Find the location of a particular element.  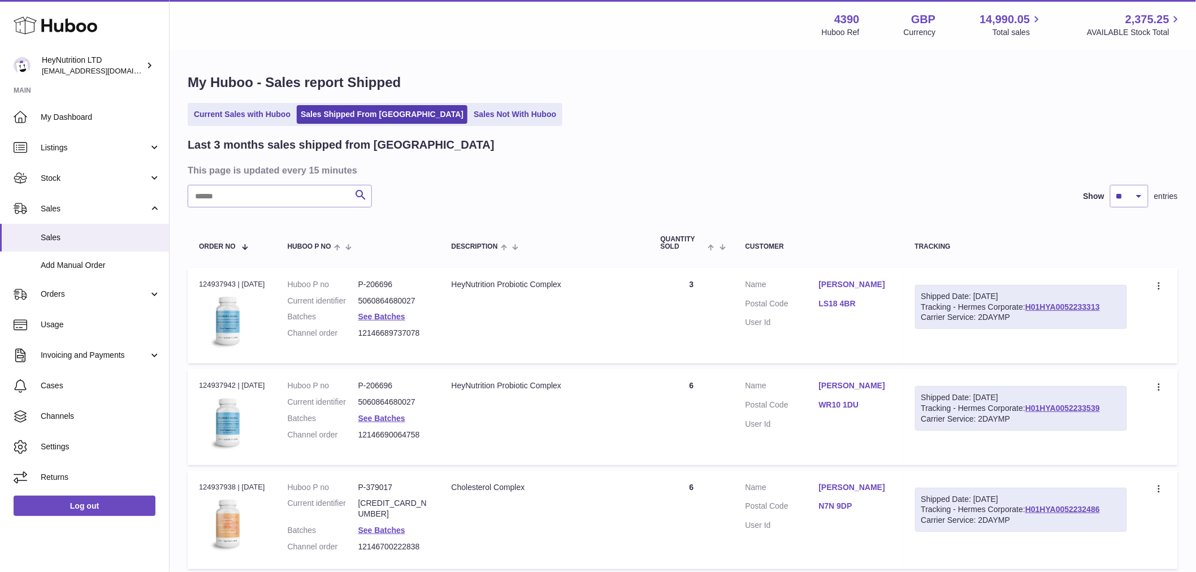

span: Description is located at coordinates (475, 246).